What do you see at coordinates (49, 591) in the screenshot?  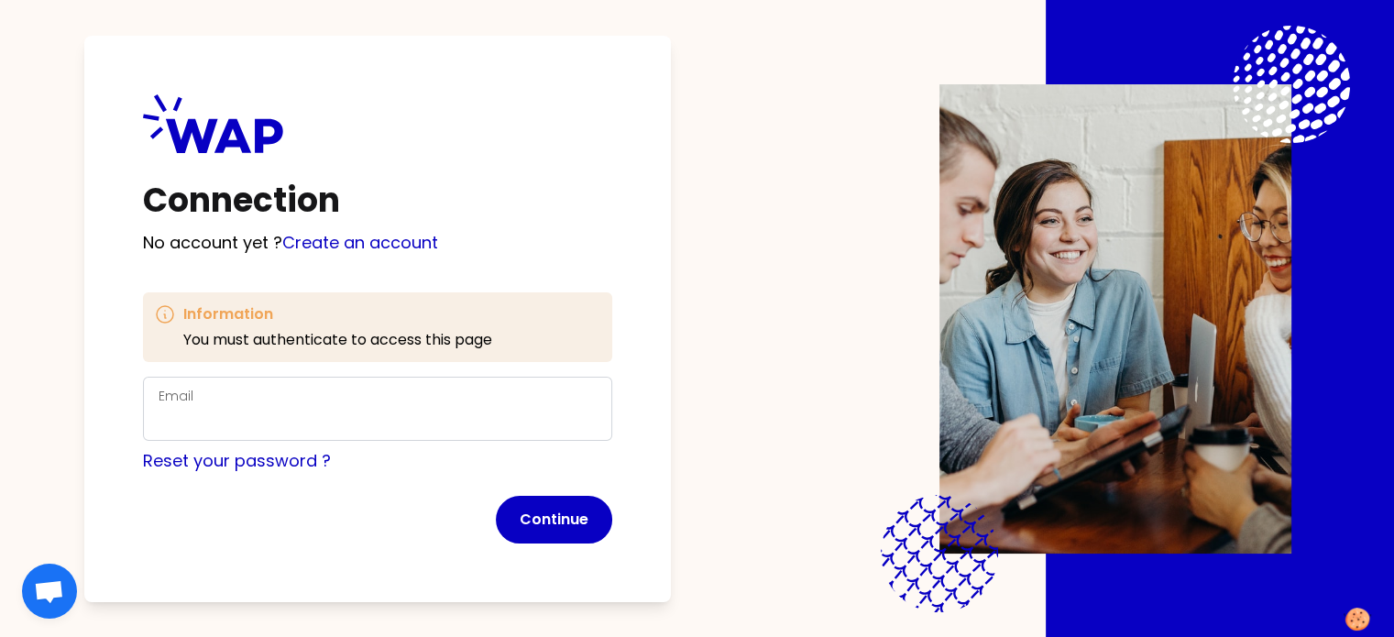 I see `div: Ouvrir le chat` at bounding box center [49, 591].